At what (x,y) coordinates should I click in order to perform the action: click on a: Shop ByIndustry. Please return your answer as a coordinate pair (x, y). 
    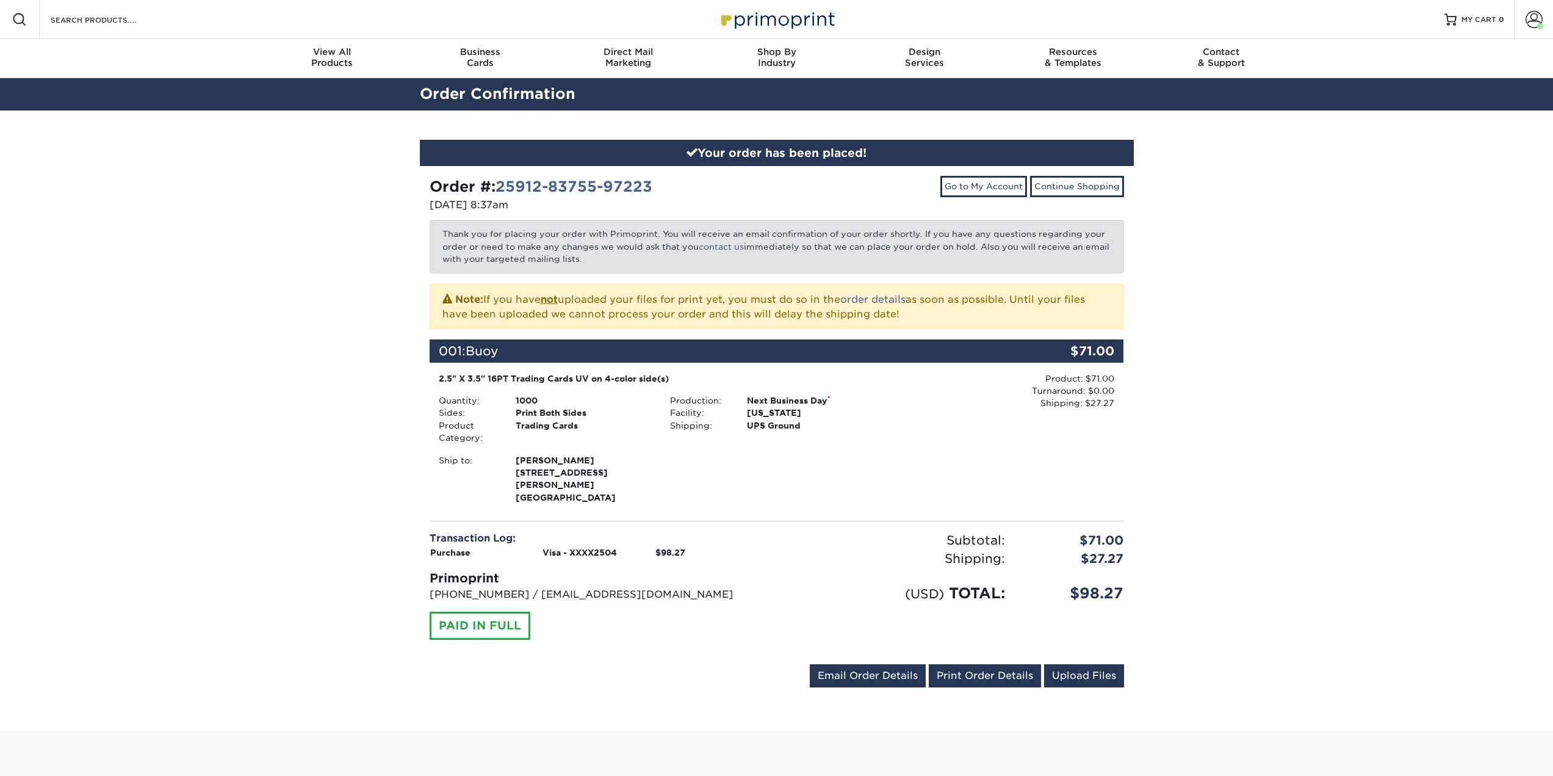
    Looking at the image, I should click on (776, 59).